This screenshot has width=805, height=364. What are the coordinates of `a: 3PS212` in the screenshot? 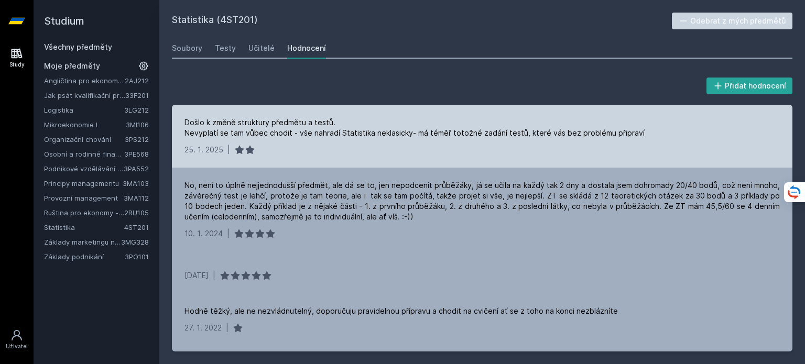 It's located at (137, 139).